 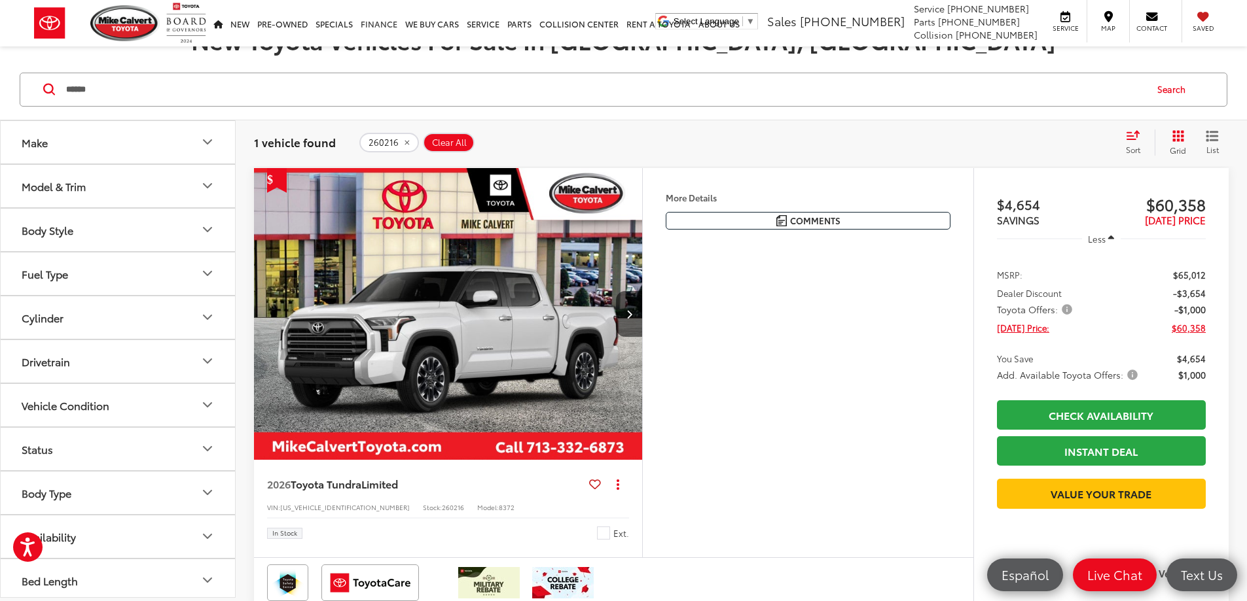 What do you see at coordinates (118, 317) in the screenshot?
I see `button: CylinderCylinder` at bounding box center [118, 317].